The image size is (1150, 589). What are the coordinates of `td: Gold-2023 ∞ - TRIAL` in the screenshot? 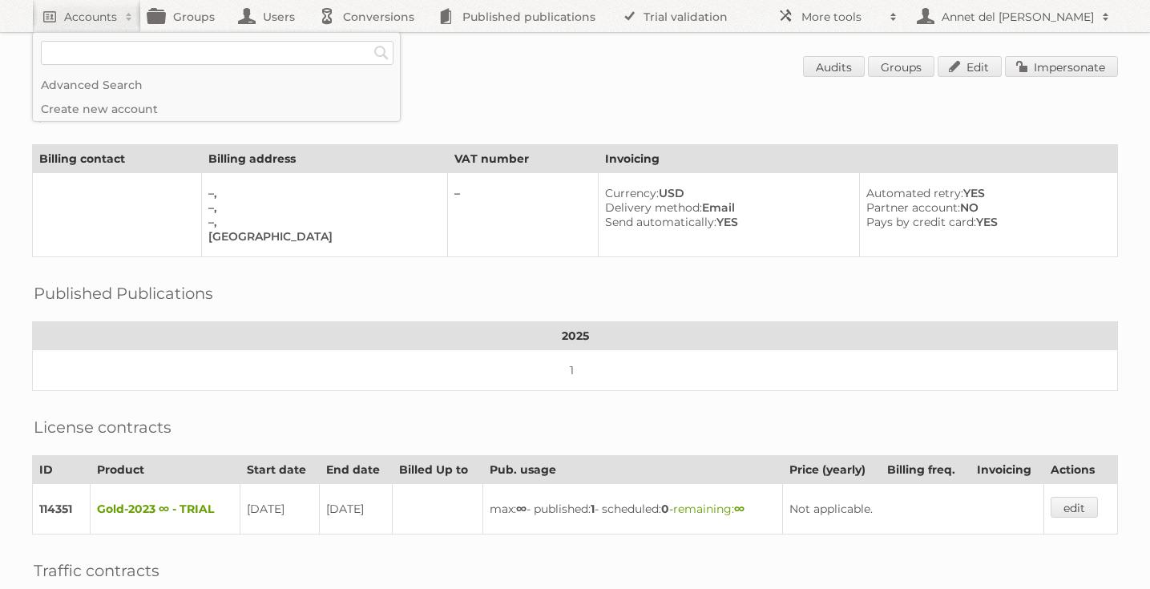 It's located at (165, 509).